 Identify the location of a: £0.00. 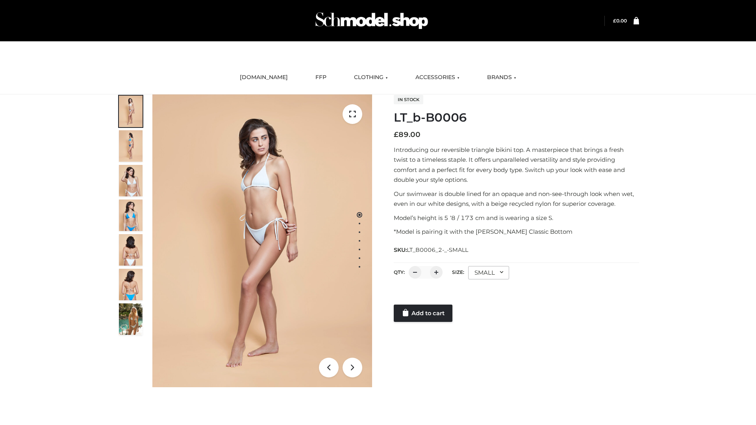
(620, 20).